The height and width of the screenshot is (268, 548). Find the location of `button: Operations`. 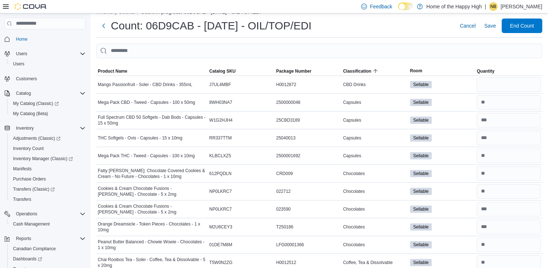

button: Operations is located at coordinates (26, 214).